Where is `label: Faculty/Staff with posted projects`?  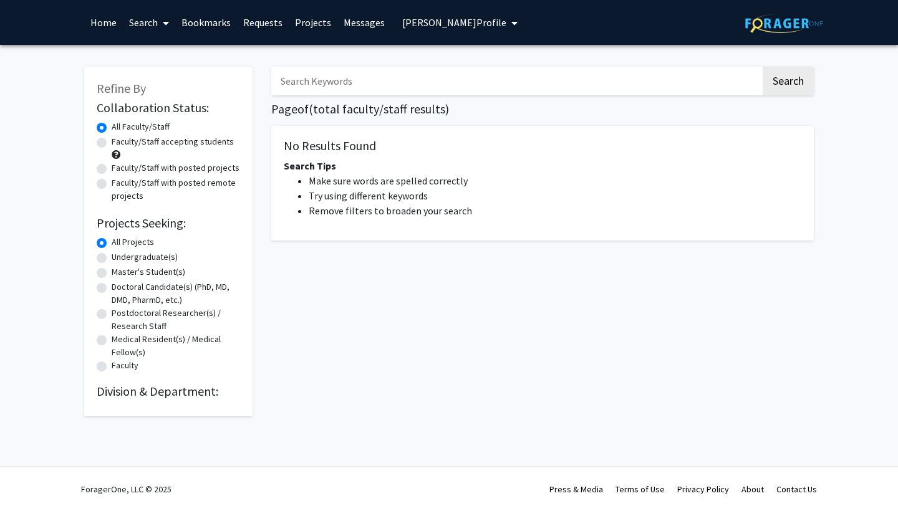
label: Faculty/Staff with posted projects is located at coordinates (175, 168).